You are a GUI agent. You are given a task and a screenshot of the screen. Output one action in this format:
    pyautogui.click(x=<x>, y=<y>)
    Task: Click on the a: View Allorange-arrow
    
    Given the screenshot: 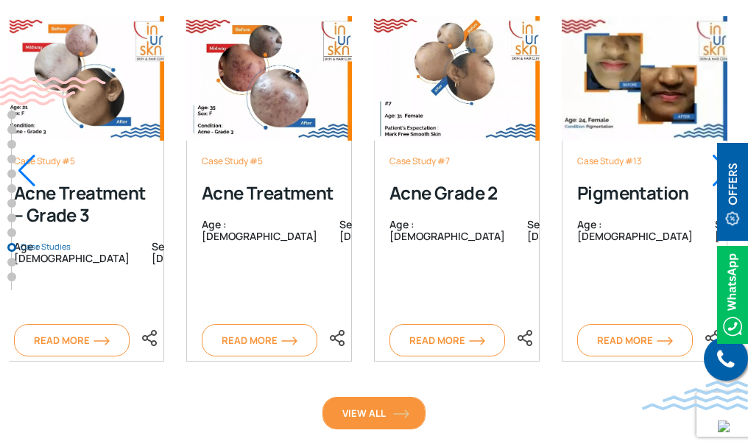 What is the action you would take?
    pyautogui.click(x=374, y=413)
    